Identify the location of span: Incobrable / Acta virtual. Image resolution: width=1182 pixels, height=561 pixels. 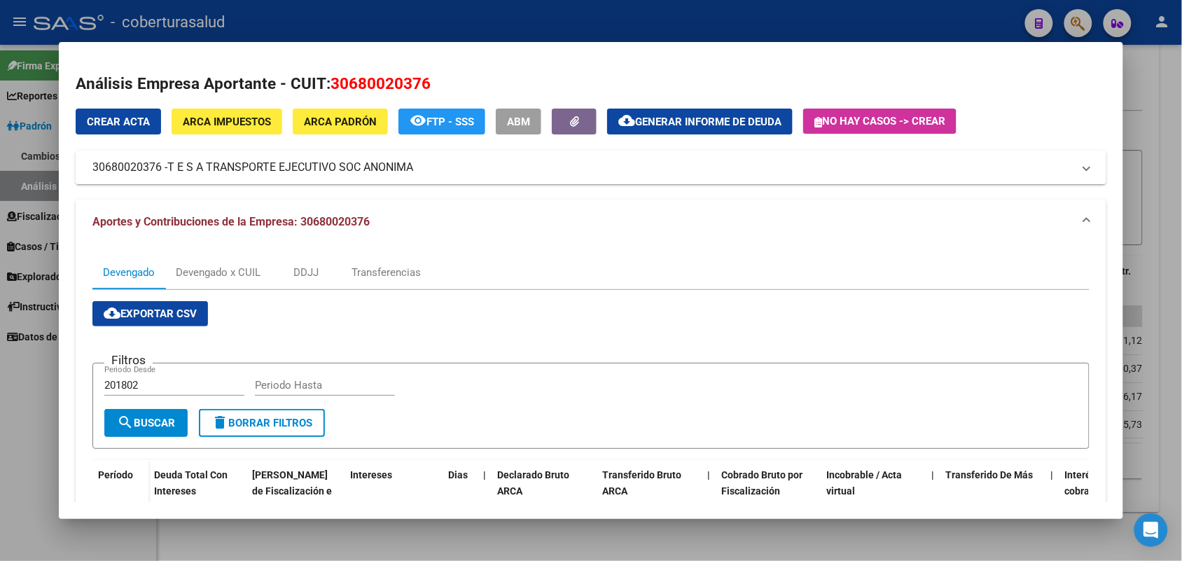
(864, 482).